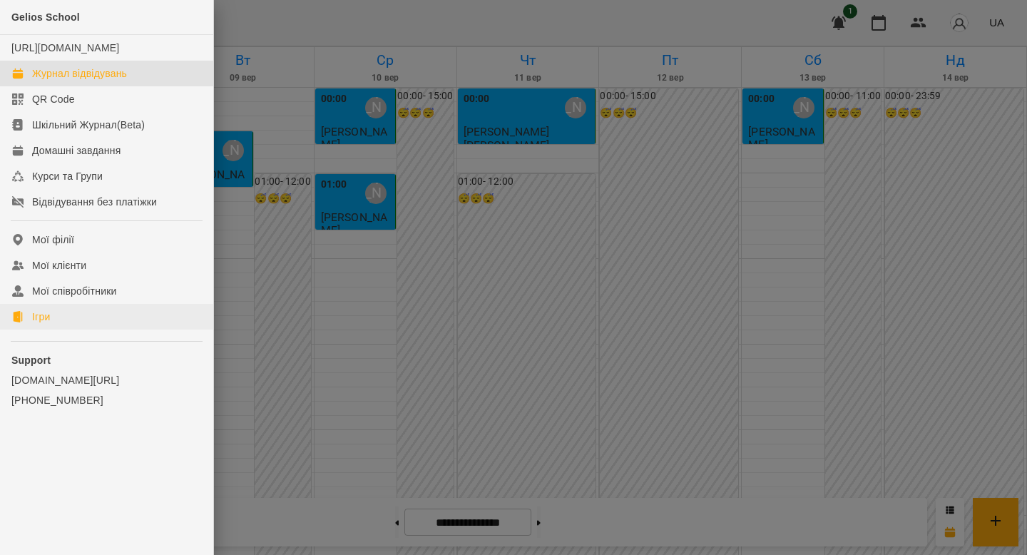 This screenshot has width=1027, height=555. Describe the element at coordinates (54, 99) in the screenshot. I see `div: QR Code` at that location.